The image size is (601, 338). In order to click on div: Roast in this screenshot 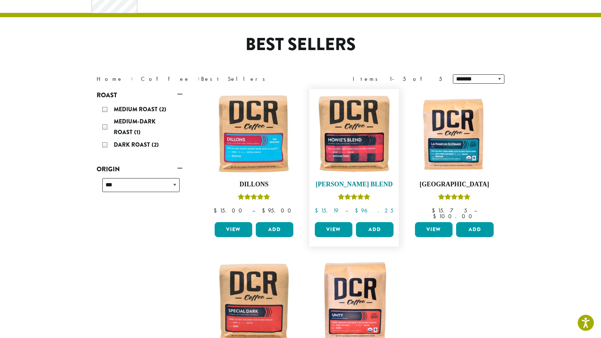, I will do `click(140, 128)`.